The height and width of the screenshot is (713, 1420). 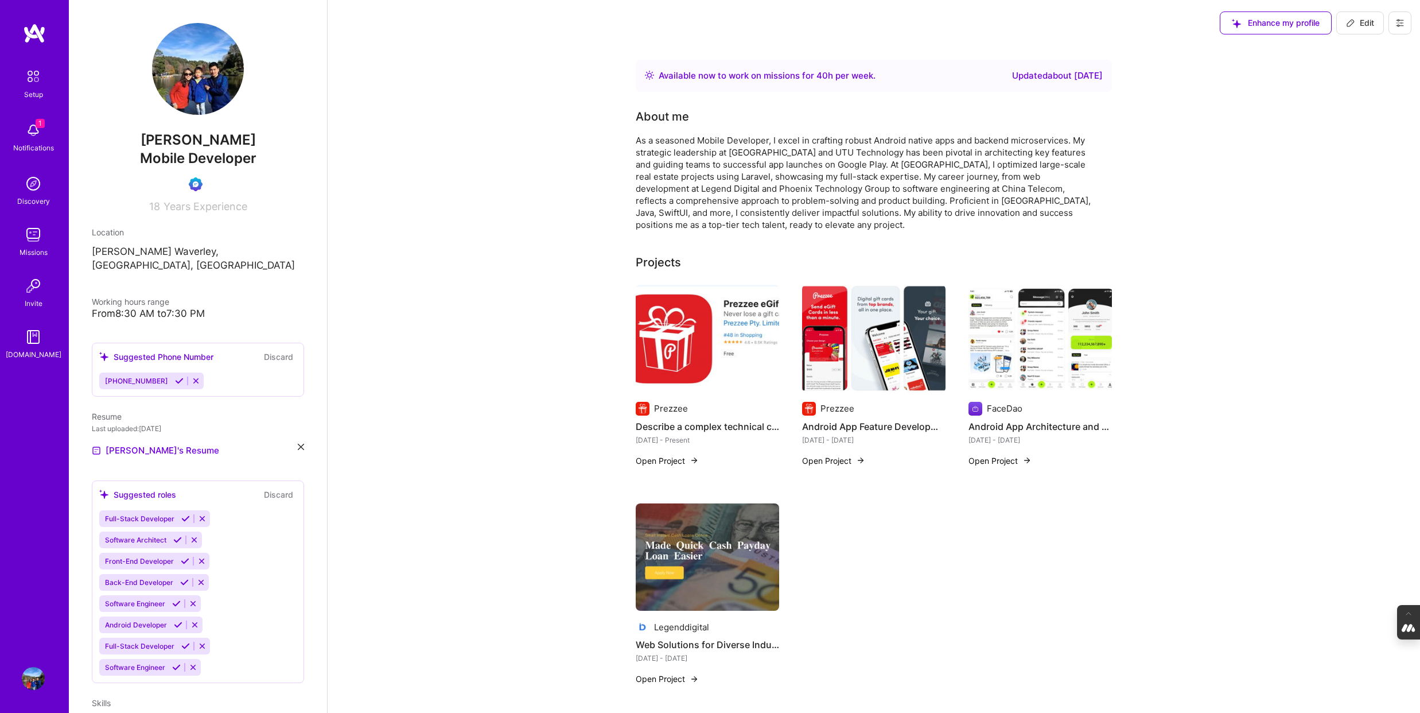 What do you see at coordinates (708, 644) in the screenshot?
I see `h4: Web Solutions for Diverse Industries` at bounding box center [708, 644].